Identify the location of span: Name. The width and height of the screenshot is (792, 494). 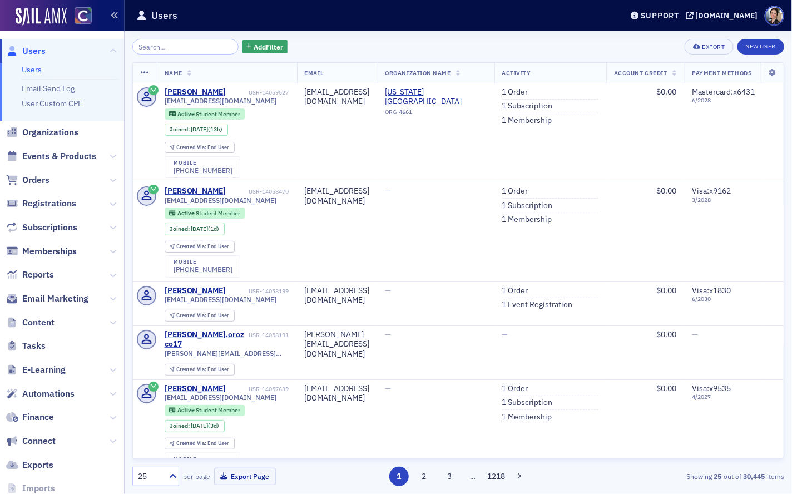
(173, 73).